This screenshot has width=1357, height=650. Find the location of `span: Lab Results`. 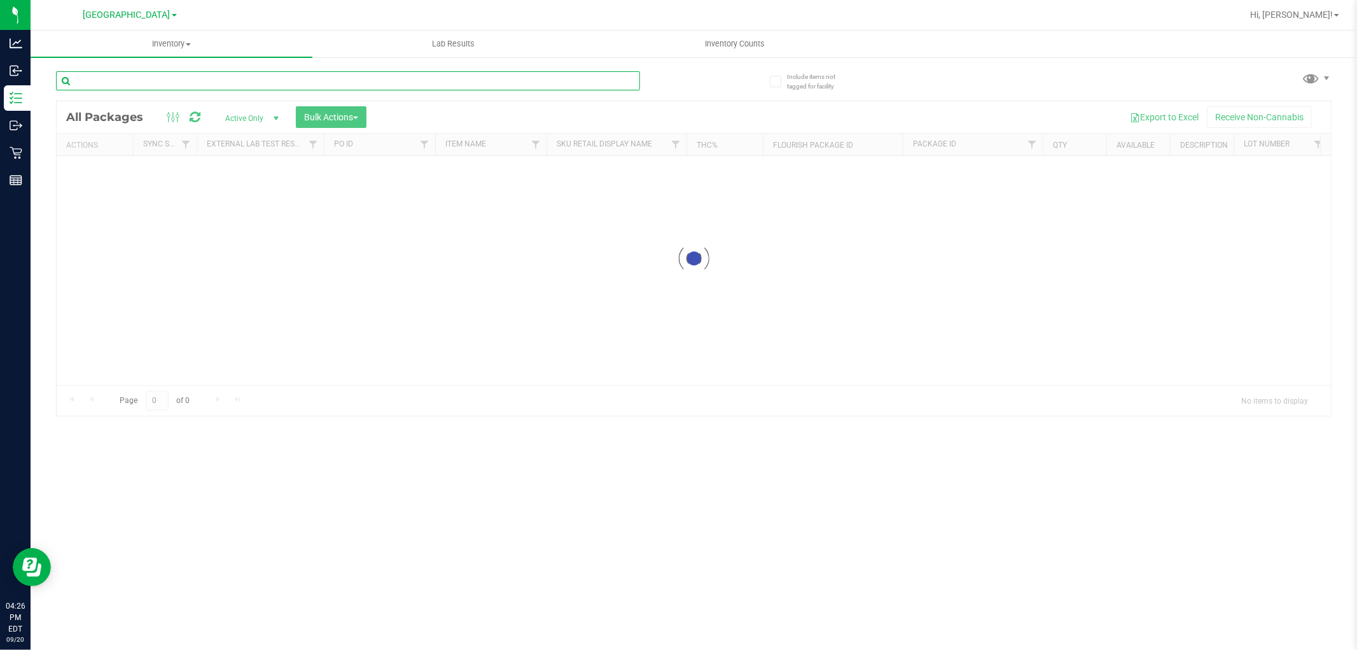

span: Lab Results is located at coordinates (453, 44).